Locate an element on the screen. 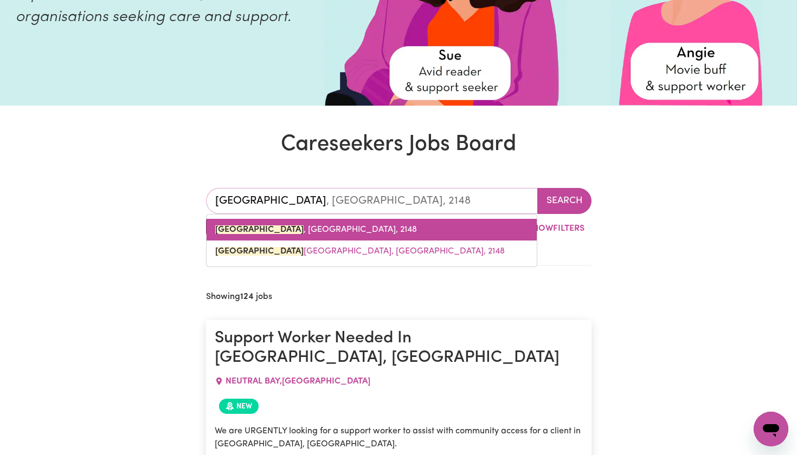 This screenshot has height=455, width=797. p: We are URGENTLY looking for a support worker to assist with community access for a client in [GEO... is located at coordinates (398, 438).